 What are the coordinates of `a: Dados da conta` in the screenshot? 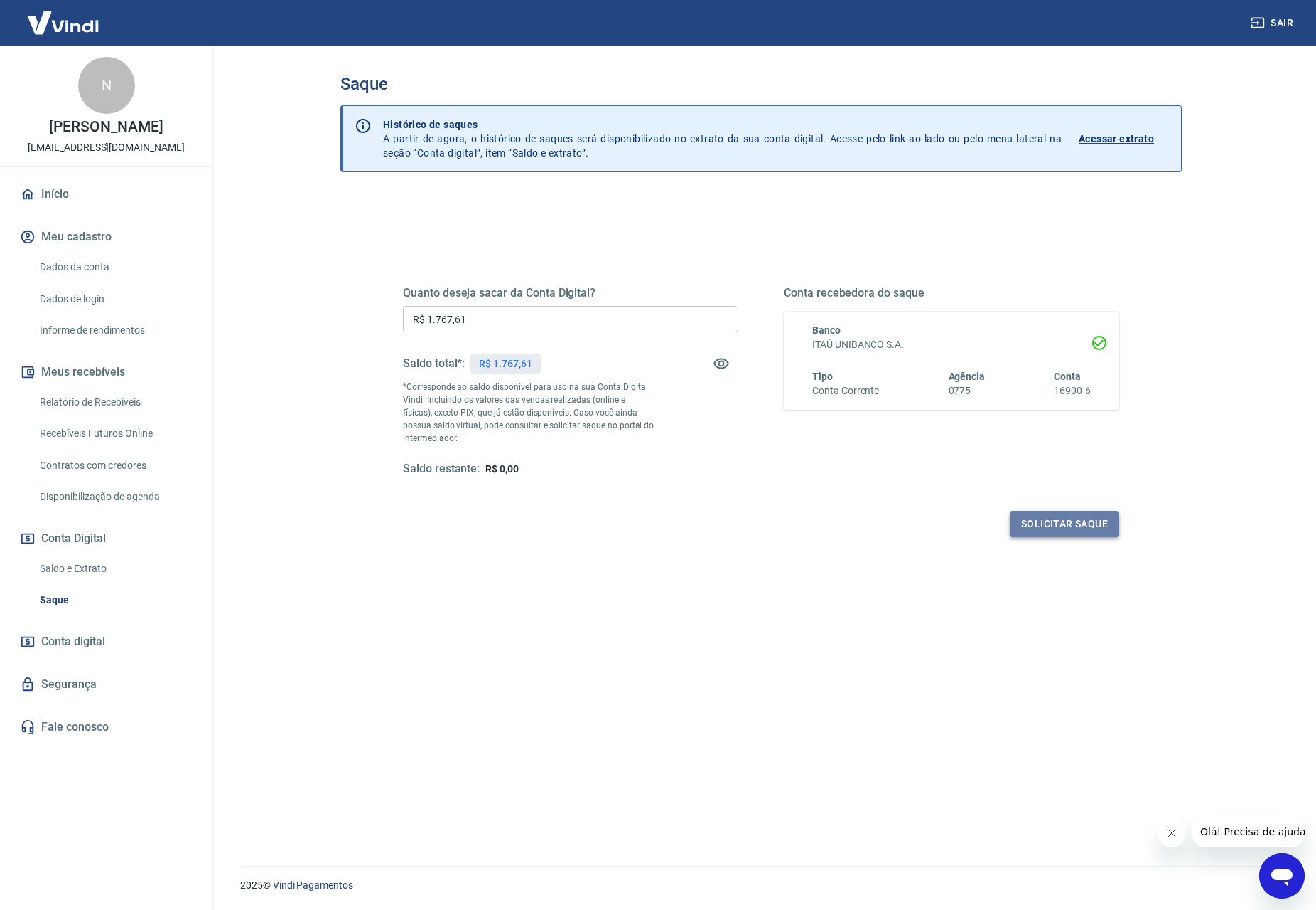 It's located at (115, 267).